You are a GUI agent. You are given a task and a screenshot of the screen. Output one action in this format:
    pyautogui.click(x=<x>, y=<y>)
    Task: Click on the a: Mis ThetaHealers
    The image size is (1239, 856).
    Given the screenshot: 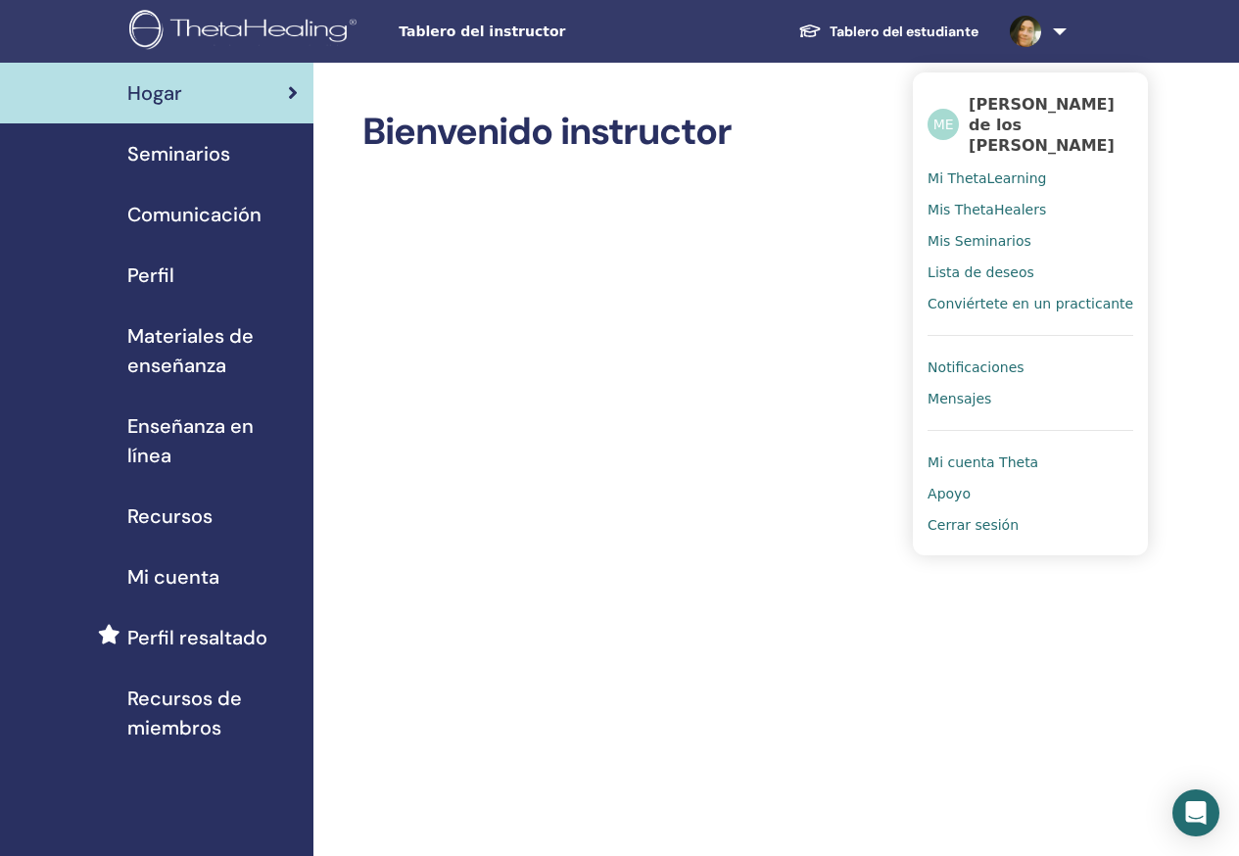 What is the action you would take?
    pyautogui.click(x=1030, y=210)
    